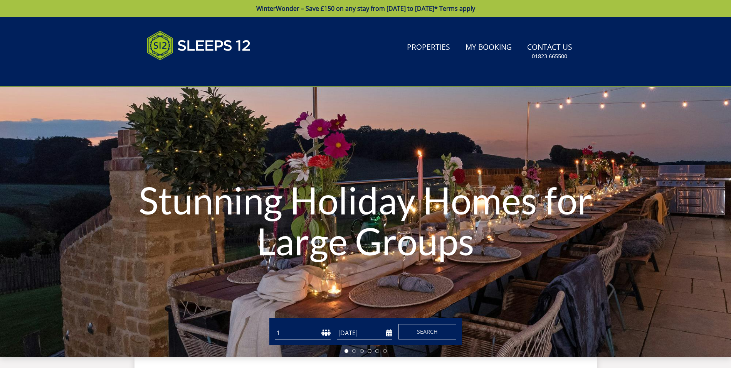 The width and height of the screenshot is (731, 368). I want to click on button: Search, so click(427, 331).